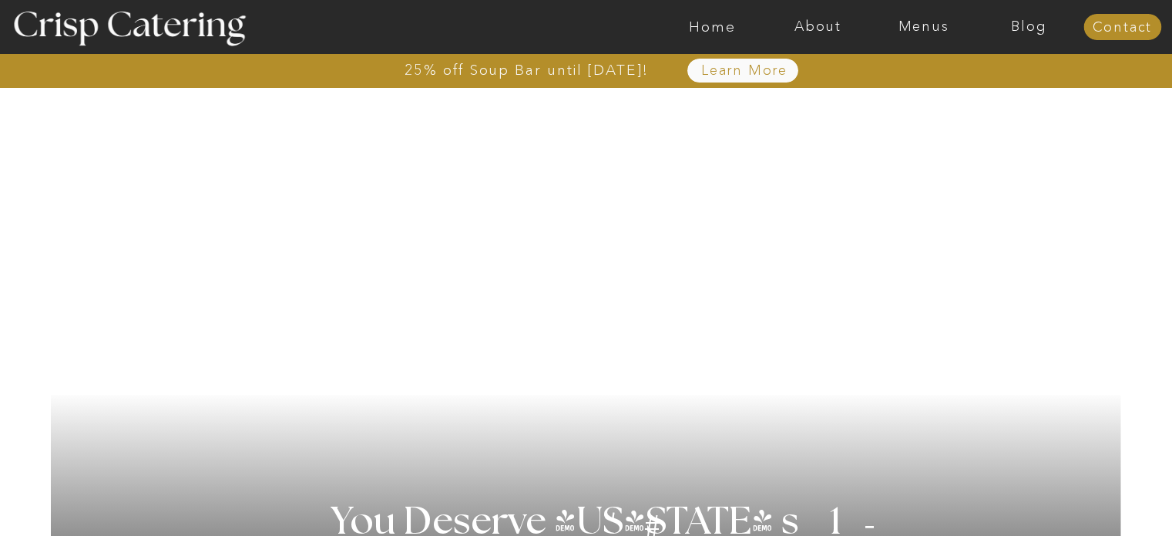 The width and height of the screenshot is (1172, 536). I want to click on nav: Learn More, so click(744, 71).